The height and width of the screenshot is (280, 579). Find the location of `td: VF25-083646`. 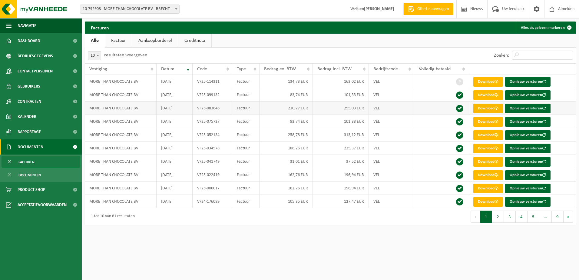

td: VF25-083646 is located at coordinates (212, 108).